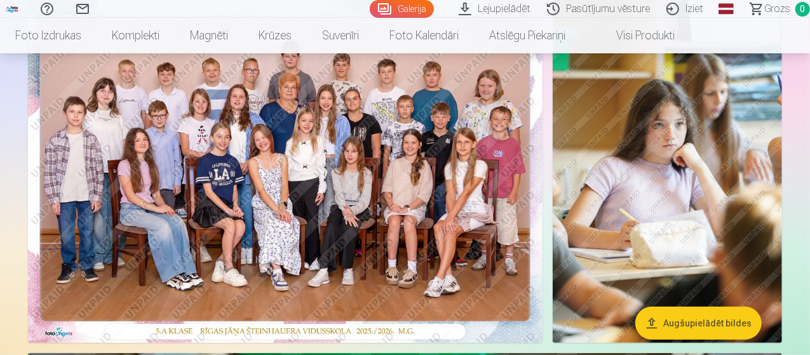 The height and width of the screenshot is (355, 810). What do you see at coordinates (636, 36) in the screenshot?
I see `a: Visi produkti` at bounding box center [636, 36].